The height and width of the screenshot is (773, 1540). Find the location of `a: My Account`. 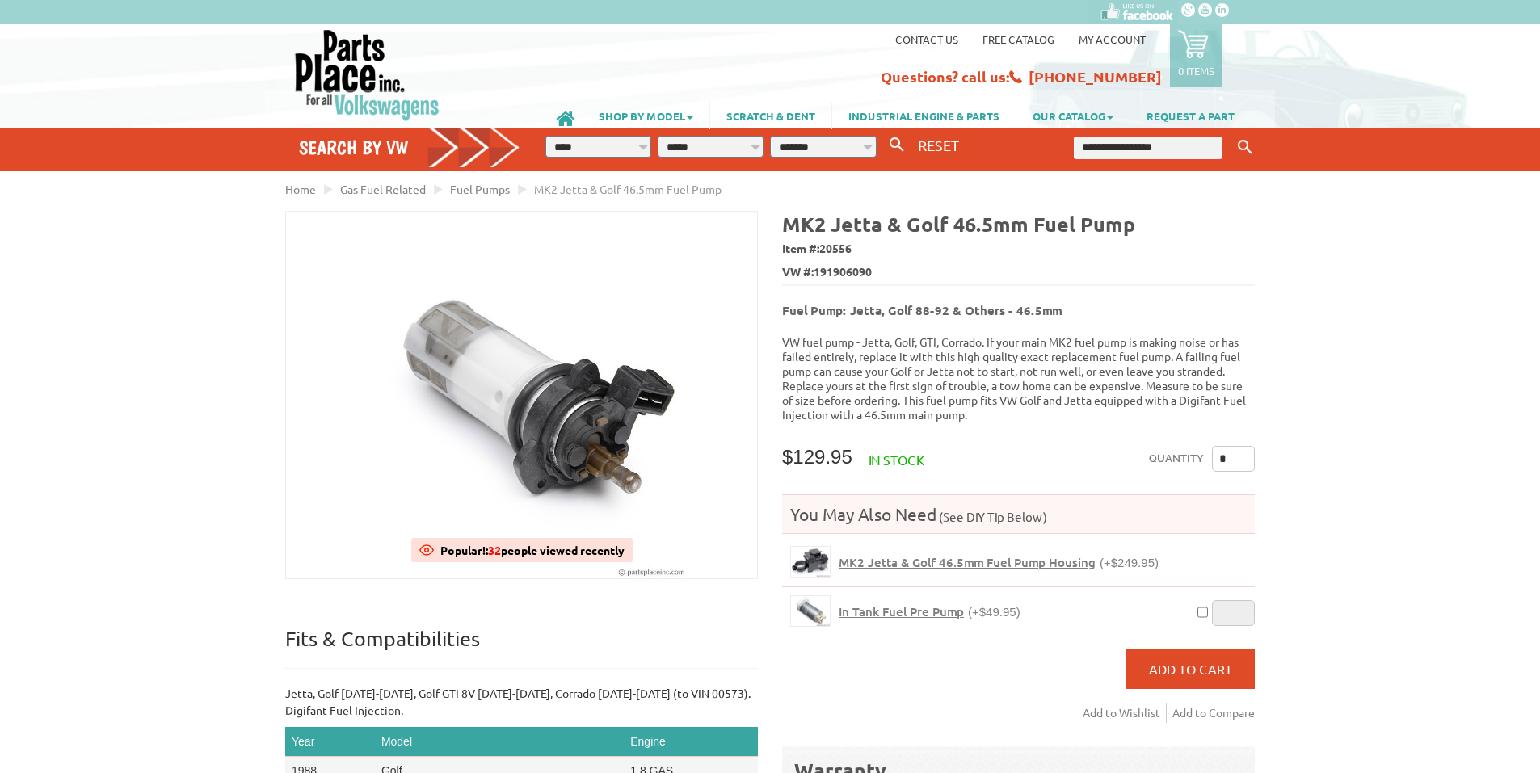

a: My Account is located at coordinates (1112, 39).